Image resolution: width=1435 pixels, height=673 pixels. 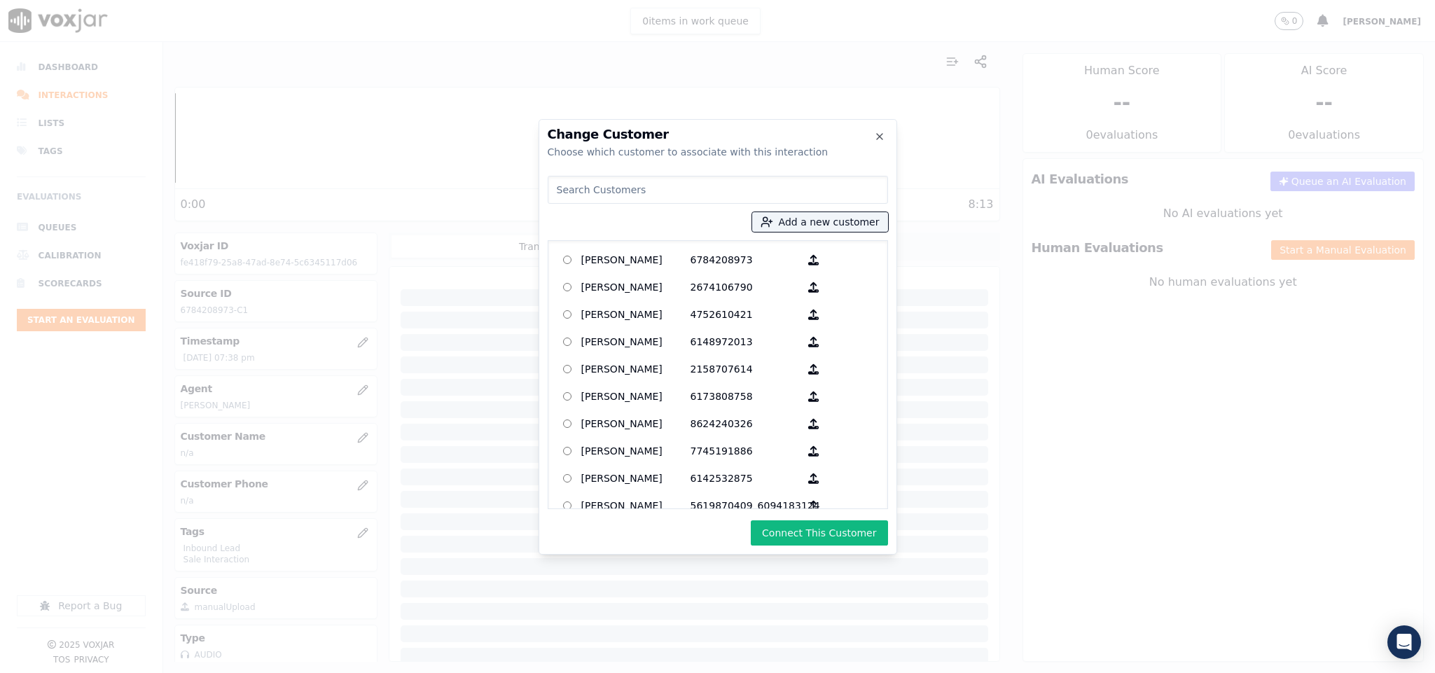 What do you see at coordinates (819, 533) in the screenshot?
I see `button: Connect This Customer` at bounding box center [819, 533].